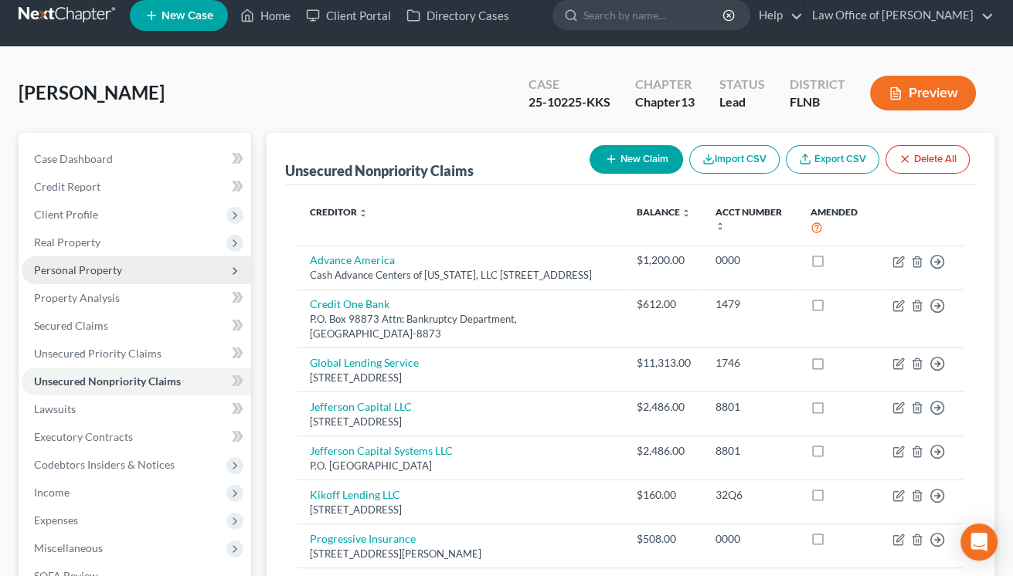 The image size is (1013, 576). What do you see at coordinates (83, 436) in the screenshot?
I see `span: Executory Contracts` at bounding box center [83, 436].